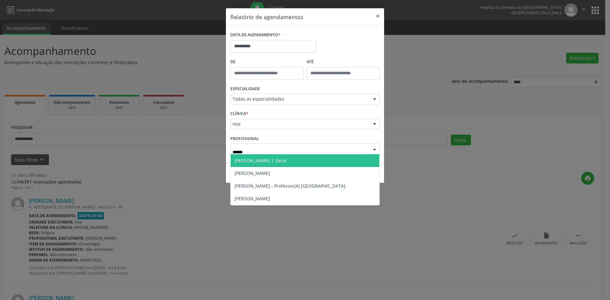 This screenshot has width=610, height=300. I want to click on label: DATA DE AGENDAMENTO, so click(255, 35).